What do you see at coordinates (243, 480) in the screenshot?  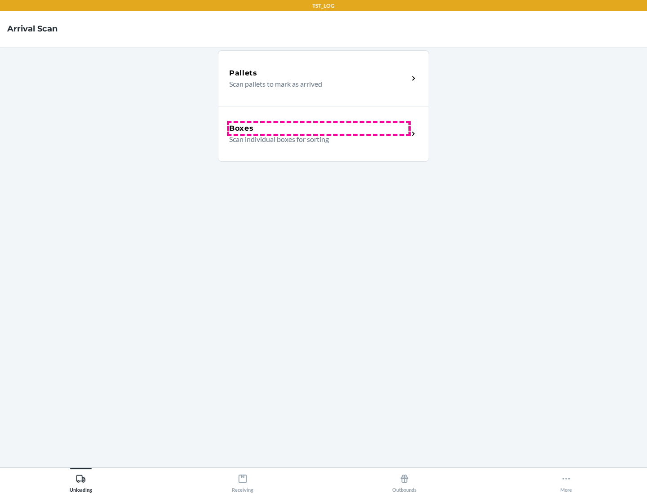 I see `button: Receiving` at bounding box center [243, 480].